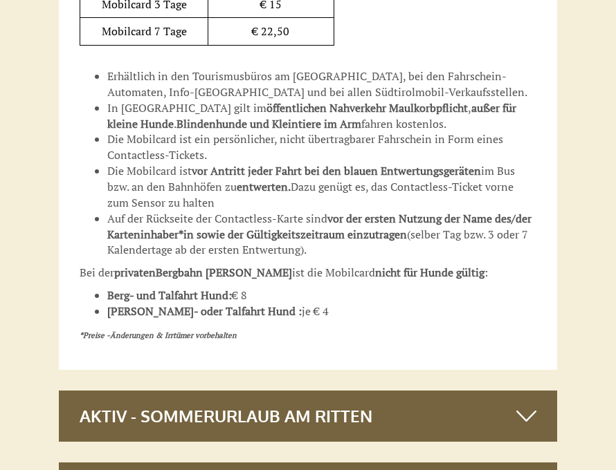  What do you see at coordinates (308, 416) in the screenshot?
I see `div: Aktiv - Sommerurlaub am Ritten` at bounding box center [308, 416].